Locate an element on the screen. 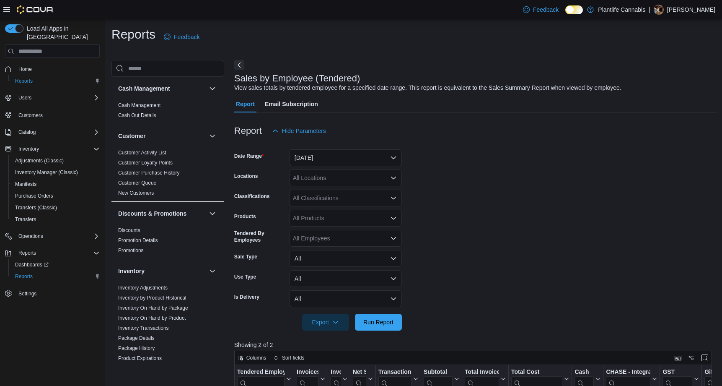 The image size is (722, 386). span: Inventory by Product Historical is located at coordinates (152, 298).